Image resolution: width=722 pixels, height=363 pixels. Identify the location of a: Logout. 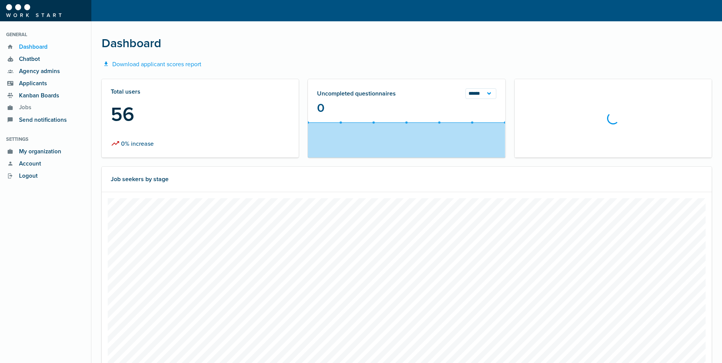
(45, 176).